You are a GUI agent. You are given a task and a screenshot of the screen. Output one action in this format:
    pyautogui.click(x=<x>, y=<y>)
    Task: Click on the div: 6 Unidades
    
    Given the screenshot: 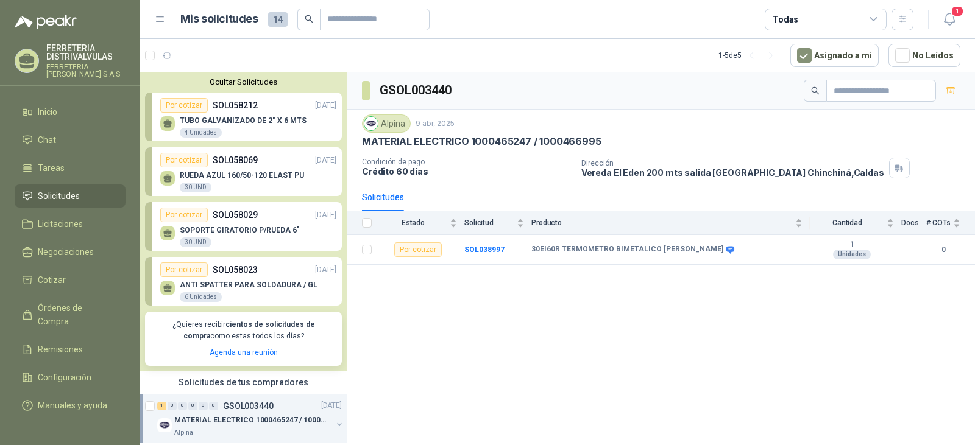 What is the action you would take?
    pyautogui.click(x=200, y=297)
    